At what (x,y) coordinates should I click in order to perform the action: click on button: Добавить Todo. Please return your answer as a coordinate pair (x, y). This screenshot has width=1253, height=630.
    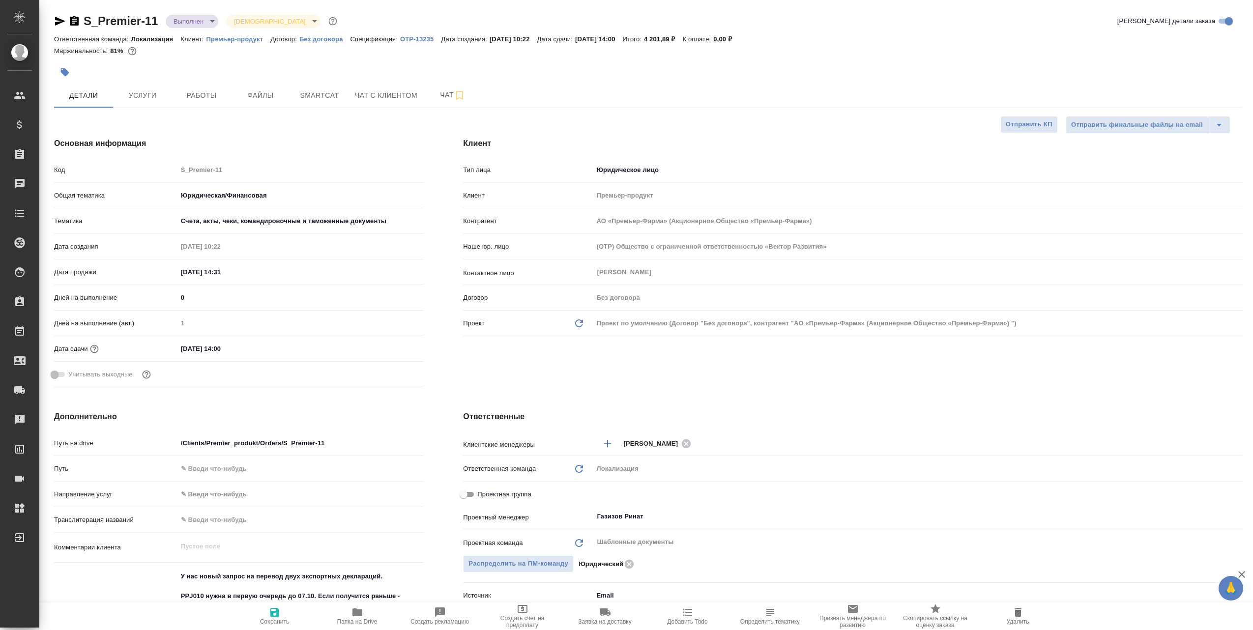
    Looking at the image, I should click on (688, 617).